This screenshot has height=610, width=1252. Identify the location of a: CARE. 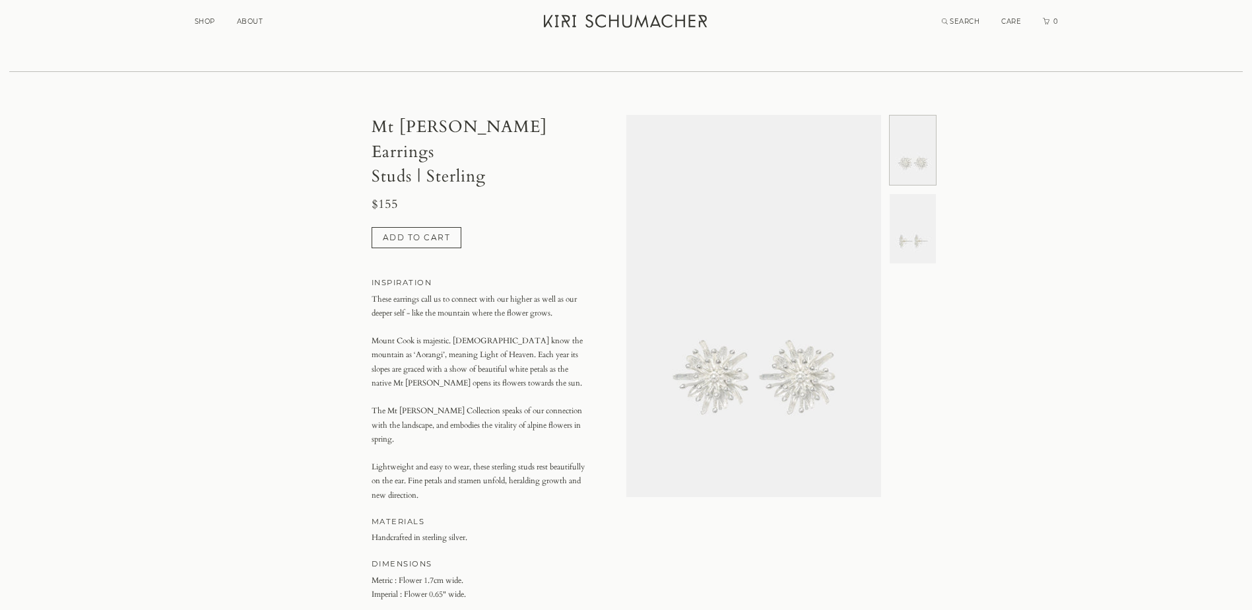
(1011, 21).